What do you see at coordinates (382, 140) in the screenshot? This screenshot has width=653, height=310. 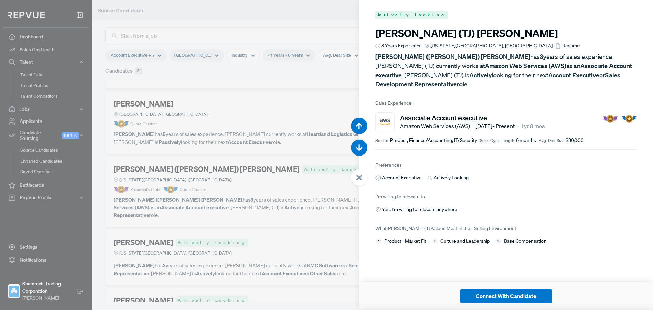 I see `span: Sold to` at bounding box center [382, 140].